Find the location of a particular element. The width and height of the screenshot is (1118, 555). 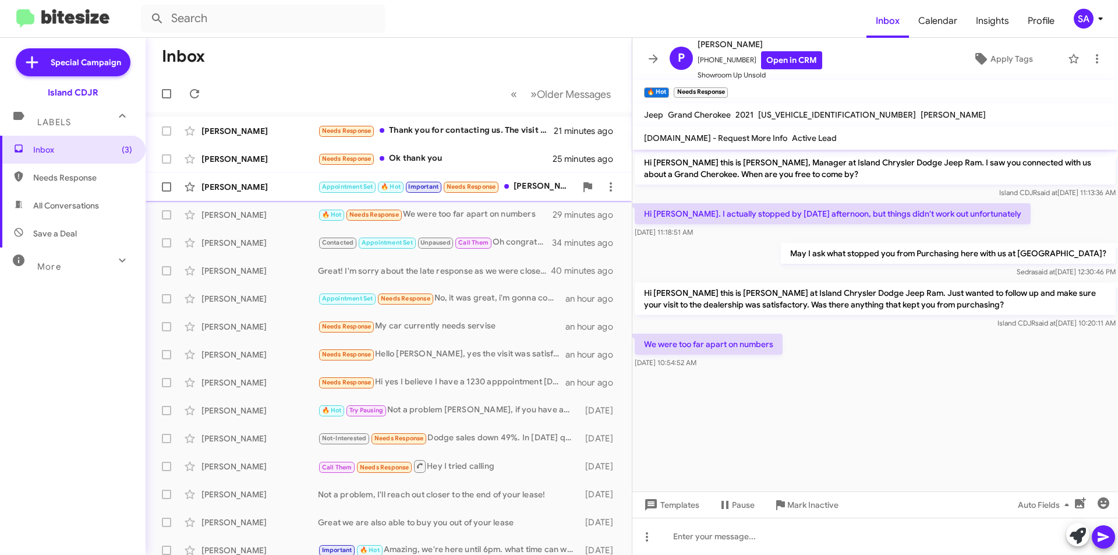

div: Hey I tried calling is located at coordinates (449, 466).